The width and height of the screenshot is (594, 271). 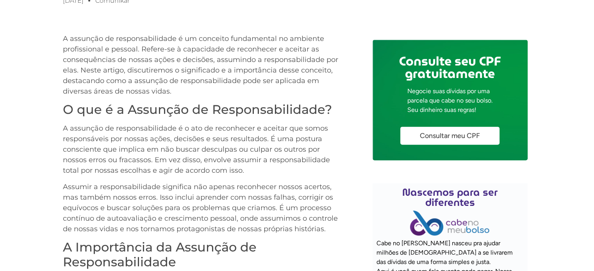 I want to click on p: A assunção de responsabilidade é um conceito fundamental no ambiente profissional e pessoal. Refe..., so click(x=204, y=65).